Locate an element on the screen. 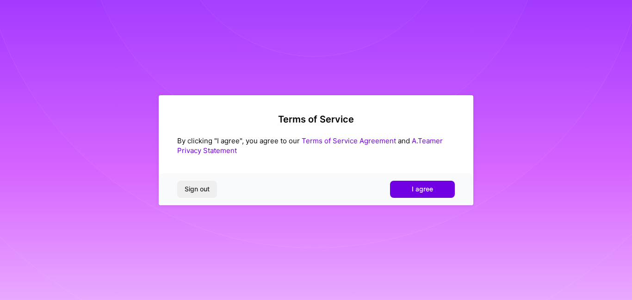 The height and width of the screenshot is (300, 632). button: I agree is located at coordinates (422, 189).